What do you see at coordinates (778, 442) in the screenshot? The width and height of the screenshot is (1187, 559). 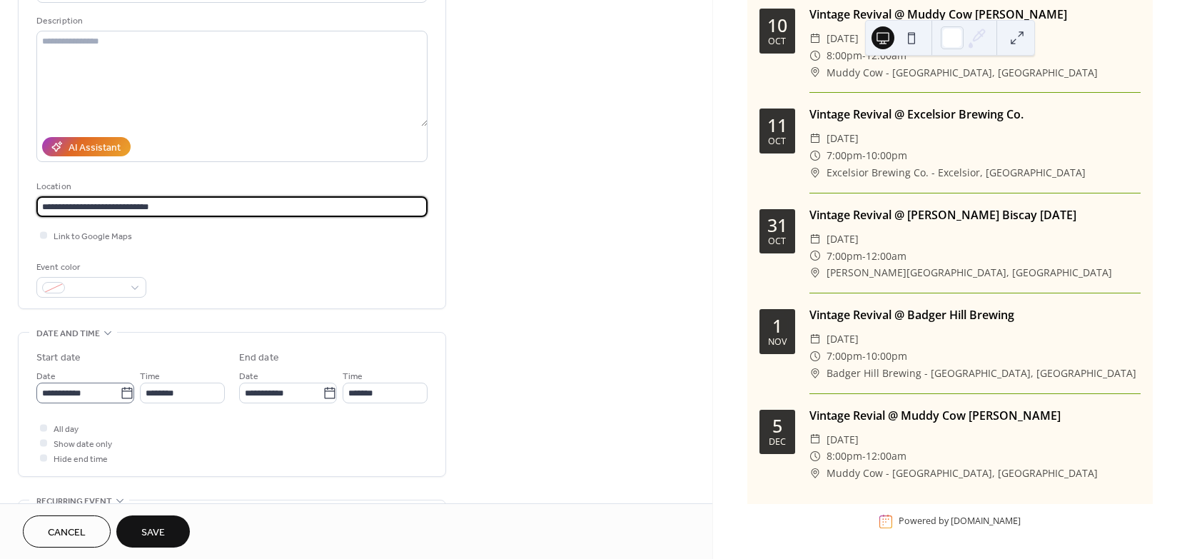 I see `div: Dec` at bounding box center [778, 442].